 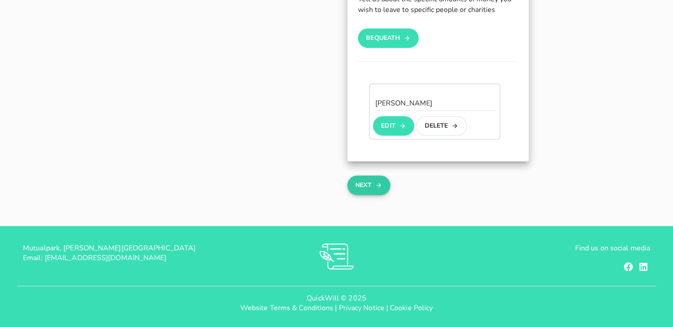 I want to click on img: RVs0sauIwKhMoGR03FLGkjXSOVwkZRnQsltkF0QxpTsornXsmh1o7vbL94pqF3d8sZvAAAAAElFTkSuQmCC, so click(x=336, y=256).